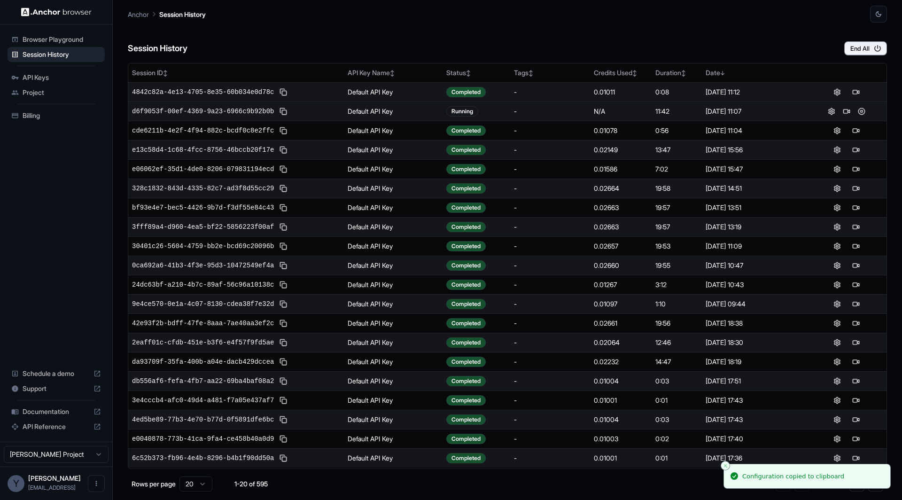 This screenshot has width=902, height=500. What do you see at coordinates (620, 150) in the screenshot?
I see `div: 0.02149` at bounding box center [620, 150].